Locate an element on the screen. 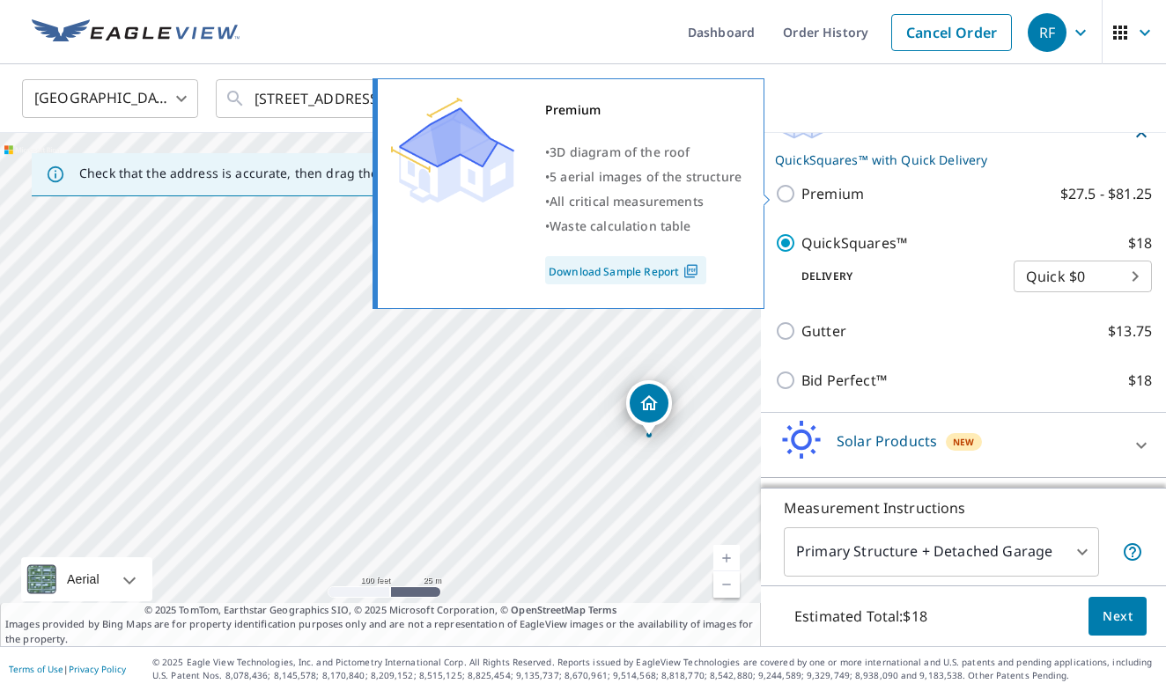 The width and height of the screenshot is (1166, 691). p: QuickSquares™ with Quick Delivery is located at coordinates (953, 159).